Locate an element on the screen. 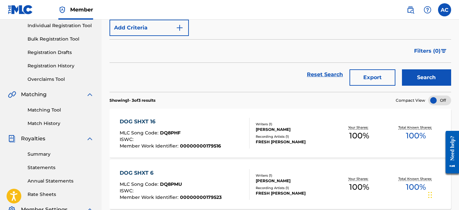 The width and height of the screenshot is (459, 210). img: 9d2ae6d4665cec9f34b9.svg is located at coordinates (180, 28).